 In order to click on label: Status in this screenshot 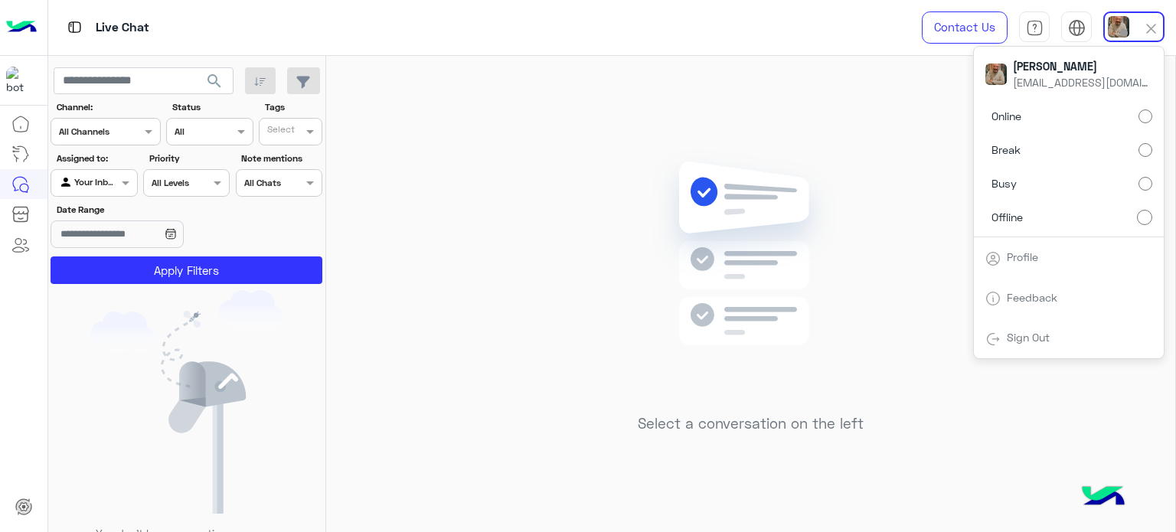, I will do `click(211, 107)`.